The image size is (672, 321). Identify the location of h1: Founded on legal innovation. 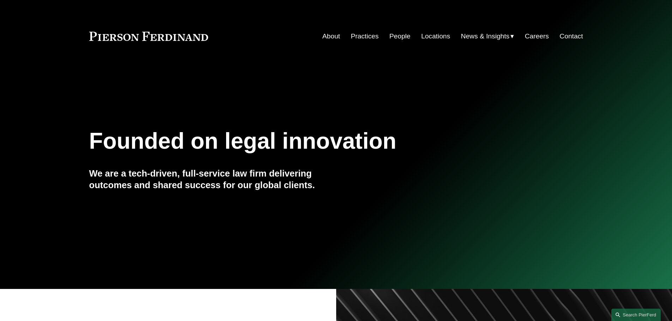
(295, 141).